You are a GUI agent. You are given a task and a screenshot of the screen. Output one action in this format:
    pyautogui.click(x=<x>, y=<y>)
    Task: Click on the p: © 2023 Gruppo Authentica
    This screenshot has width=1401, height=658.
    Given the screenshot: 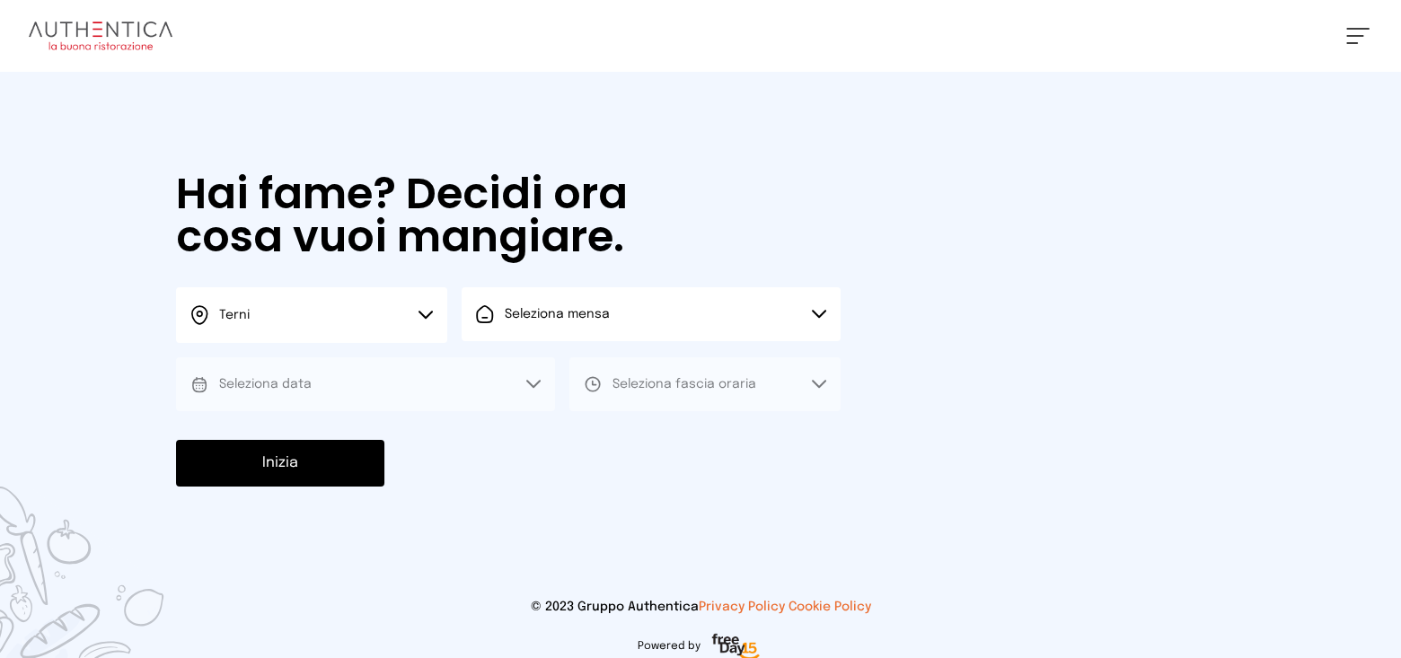 What is the action you would take?
    pyautogui.click(x=700, y=607)
    